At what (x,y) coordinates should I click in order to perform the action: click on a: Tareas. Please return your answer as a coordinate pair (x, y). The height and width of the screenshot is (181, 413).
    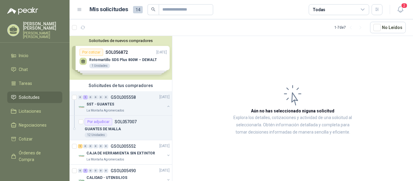
    Looking at the image, I should click on (35, 83).